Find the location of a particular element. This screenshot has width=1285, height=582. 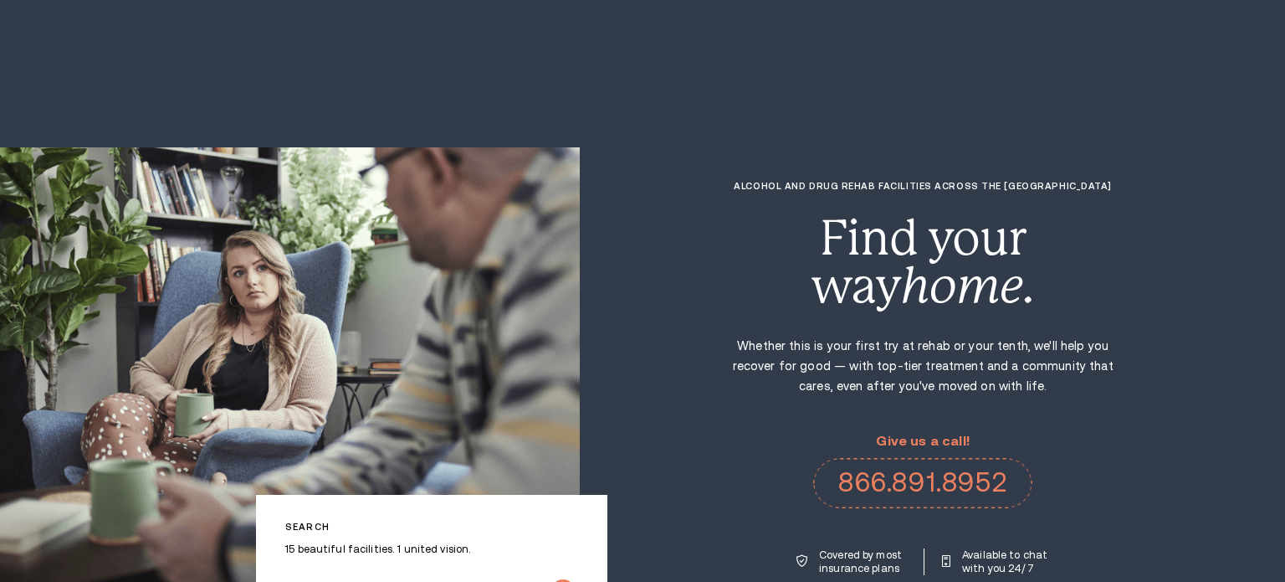

p: Search is located at coordinates (432, 526).